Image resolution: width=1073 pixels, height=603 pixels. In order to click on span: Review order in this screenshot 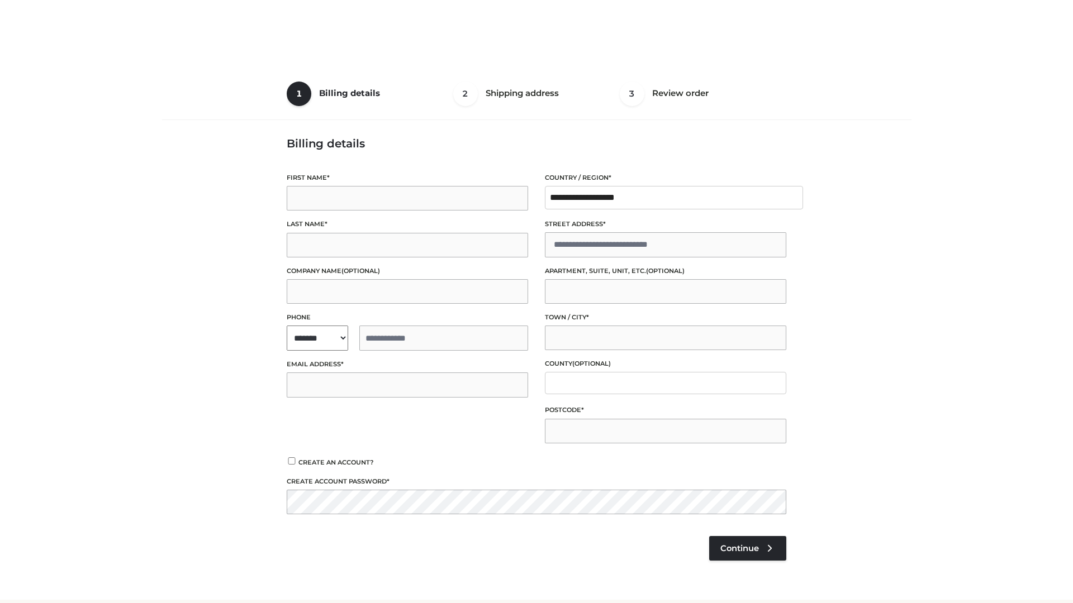, I will do `click(680, 93)`.